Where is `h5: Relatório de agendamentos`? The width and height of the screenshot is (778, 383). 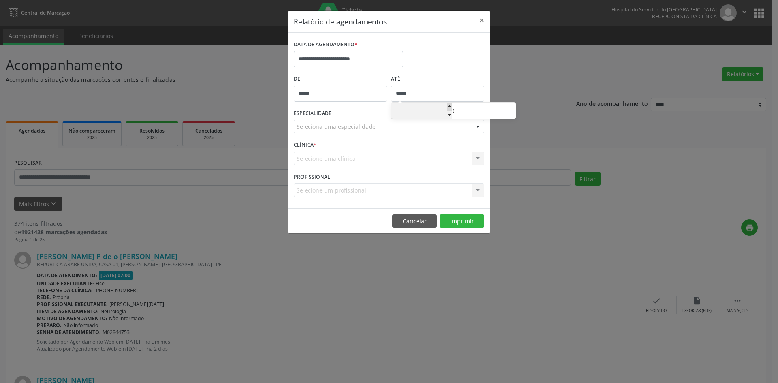
h5: Relatório de agendamentos is located at coordinates (340, 21).